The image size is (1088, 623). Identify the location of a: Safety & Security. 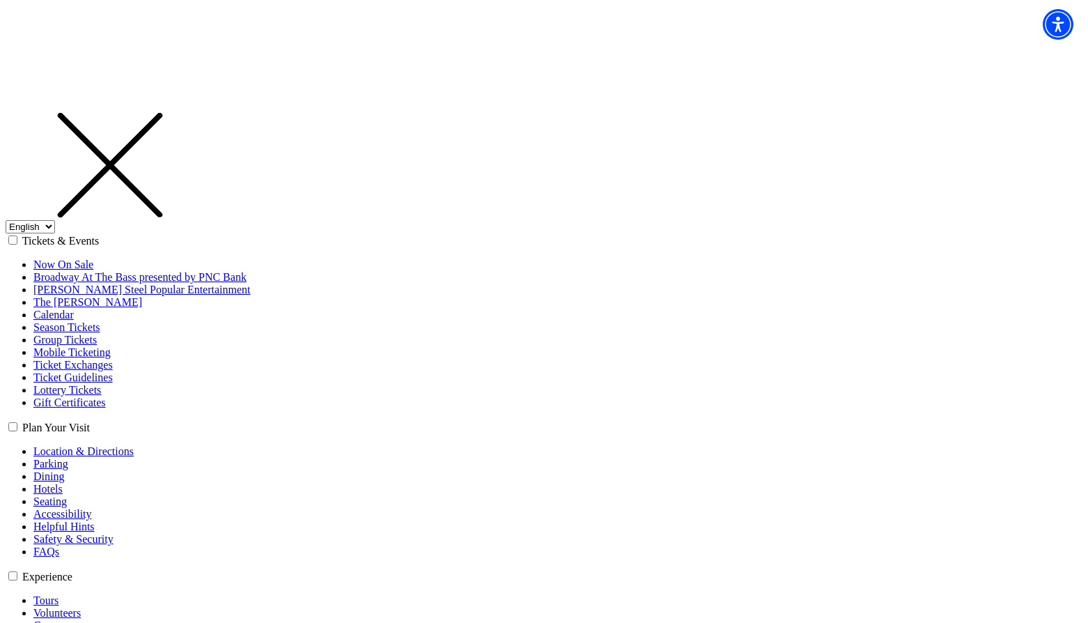
(73, 539).